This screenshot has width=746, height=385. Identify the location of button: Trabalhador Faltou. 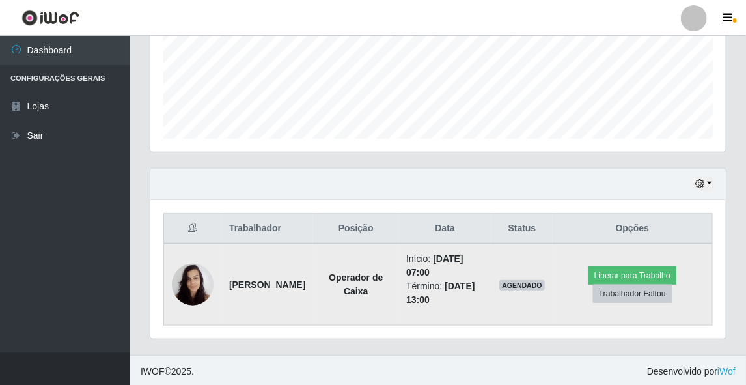
(632, 294).